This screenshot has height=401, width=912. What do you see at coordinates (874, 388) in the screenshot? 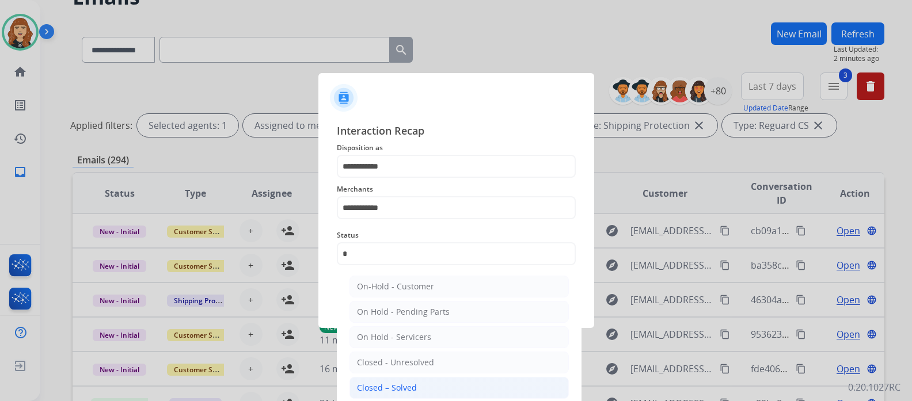
I see `p: 0.20.1027RC` at bounding box center [874, 388].